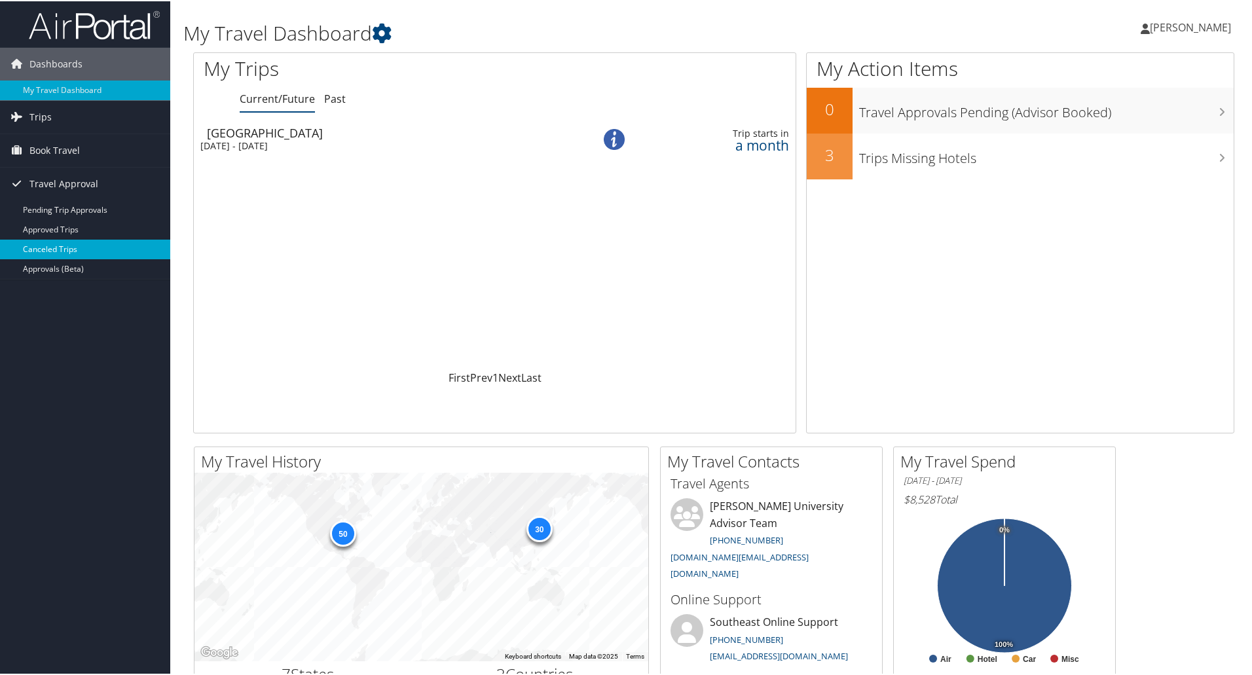 Image resolution: width=1252 pixels, height=675 pixels. What do you see at coordinates (920, 498) in the screenshot?
I see `span: $8,528` at bounding box center [920, 498].